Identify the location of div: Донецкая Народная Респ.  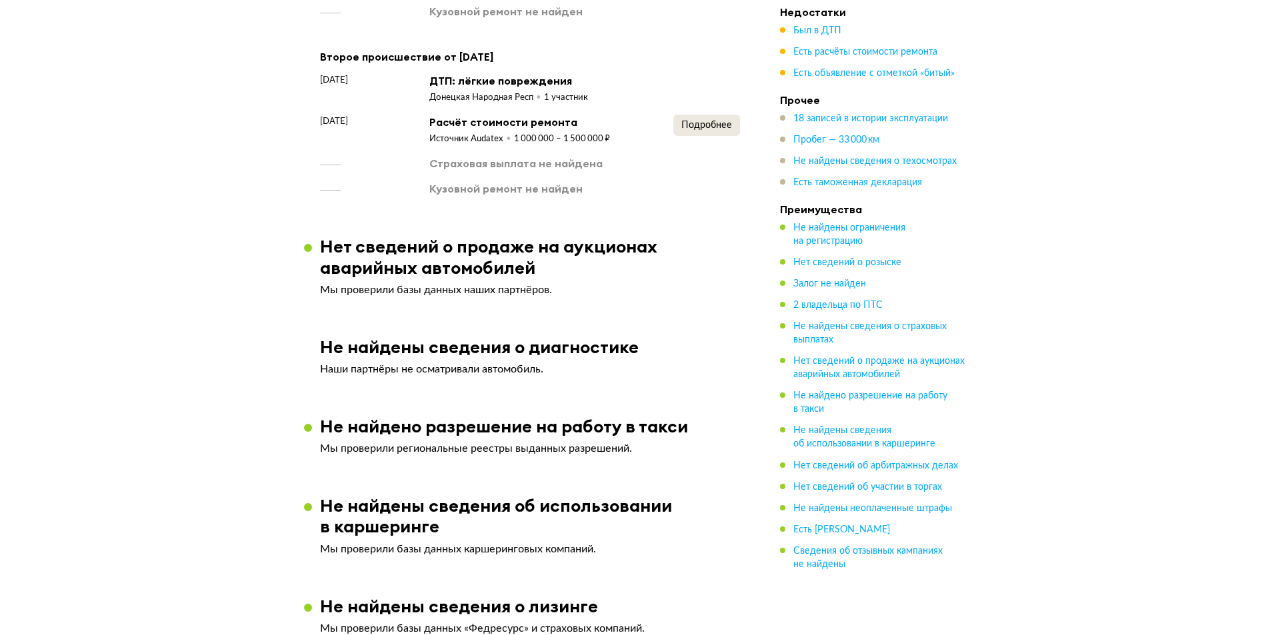
(487, 98).